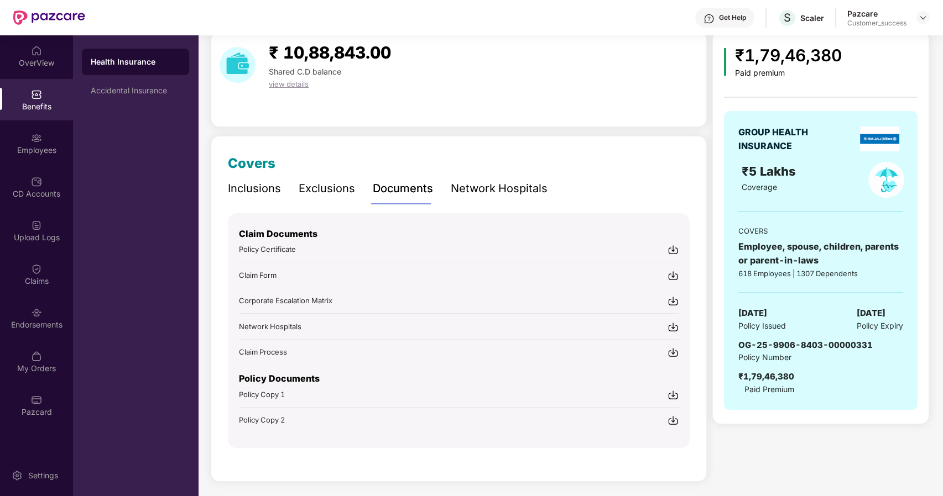 This screenshot has height=496, width=943. What do you see at coordinates (805, 345) in the screenshot?
I see `span: OG-25-9906-8403-00000331` at bounding box center [805, 345].